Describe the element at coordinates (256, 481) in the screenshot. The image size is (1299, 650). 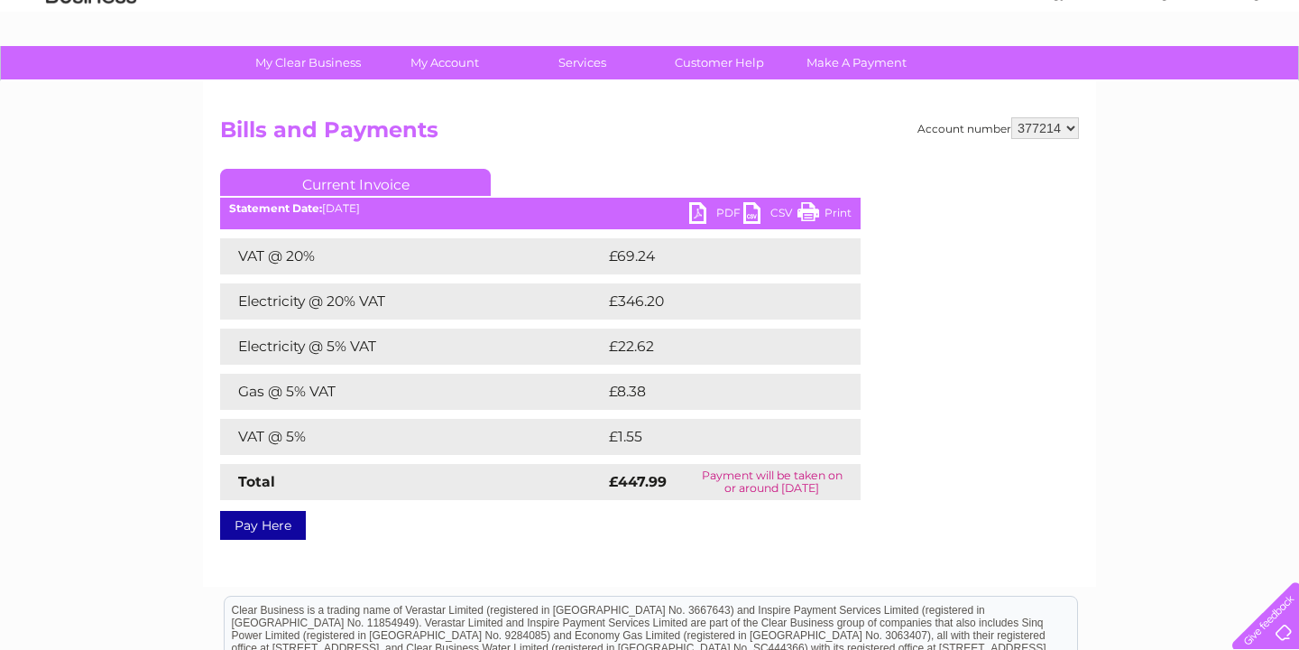
I see `strong: Total` at that location.